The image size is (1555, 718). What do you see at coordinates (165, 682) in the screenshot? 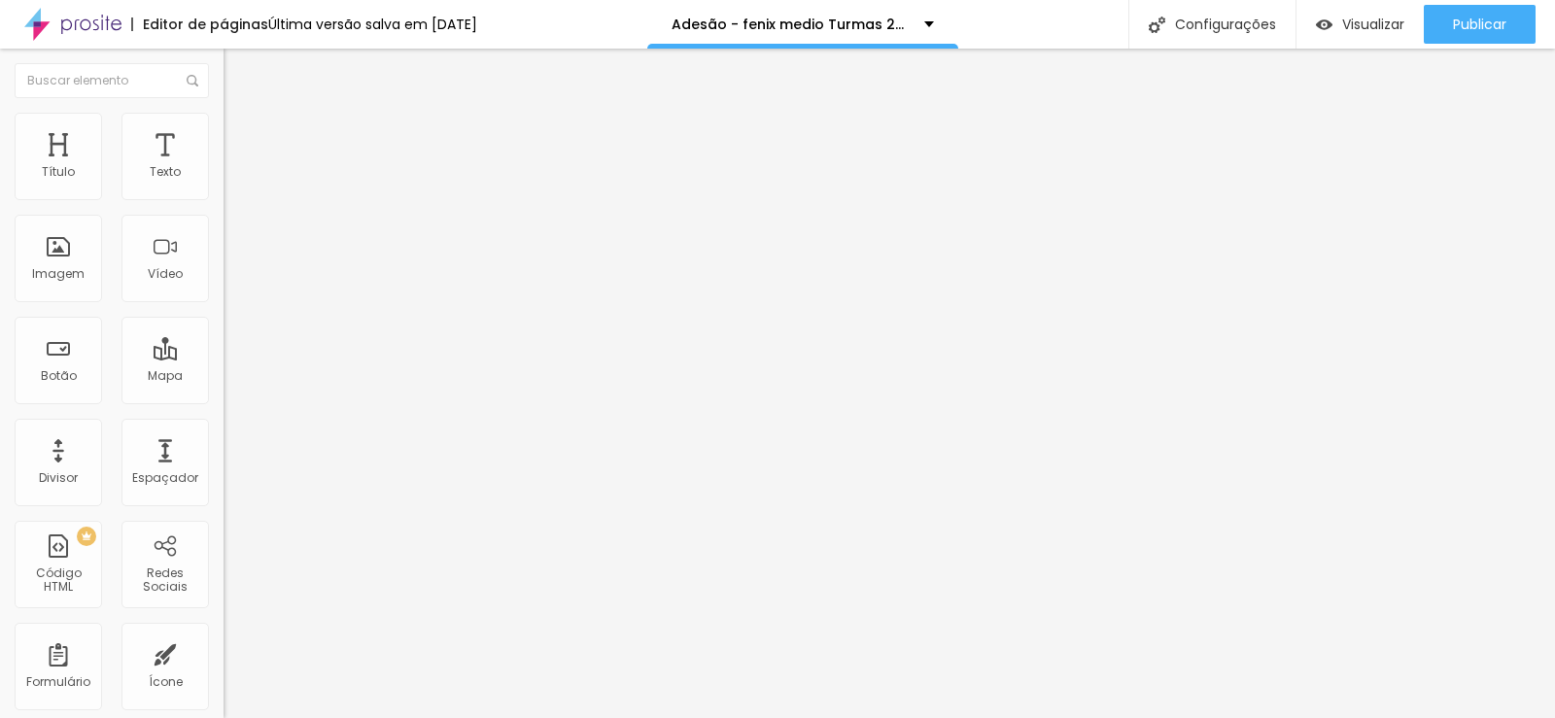
I see `div: Ícone` at bounding box center [165, 682].